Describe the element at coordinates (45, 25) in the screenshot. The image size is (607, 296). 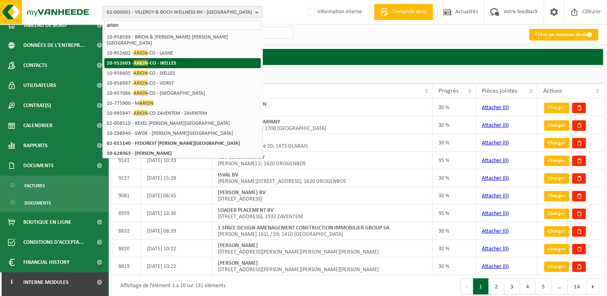
I see `span: Tableau de bord` at that location.